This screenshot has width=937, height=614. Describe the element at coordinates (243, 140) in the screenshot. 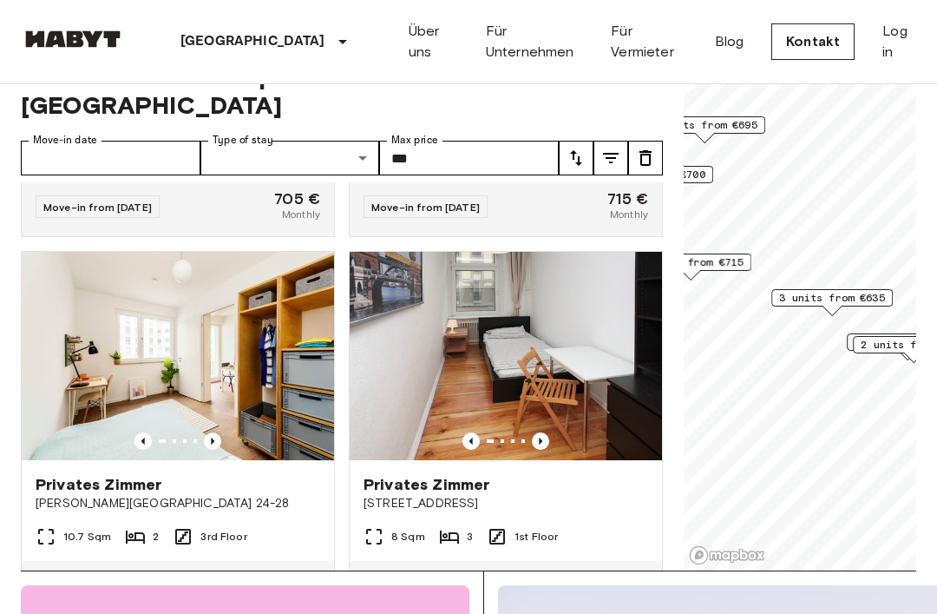

I see `label: Type of stay` at that location.